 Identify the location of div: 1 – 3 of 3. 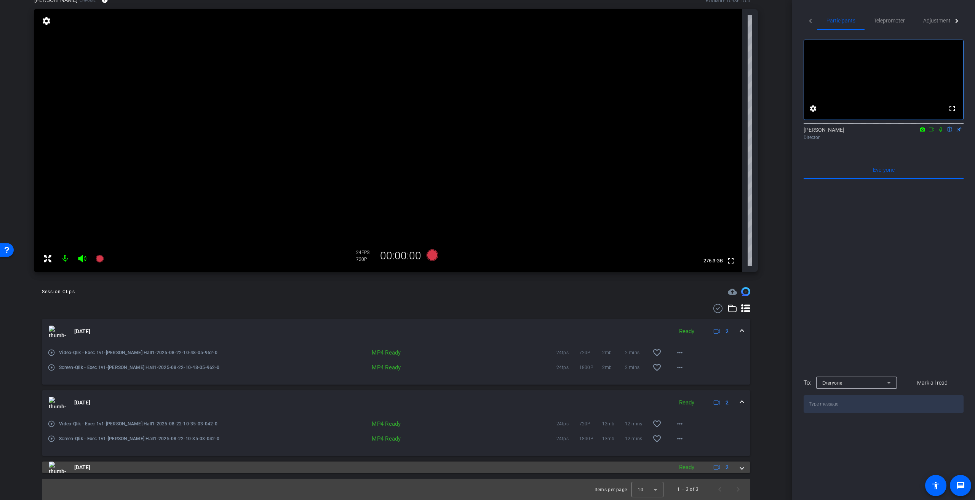
(688, 490).